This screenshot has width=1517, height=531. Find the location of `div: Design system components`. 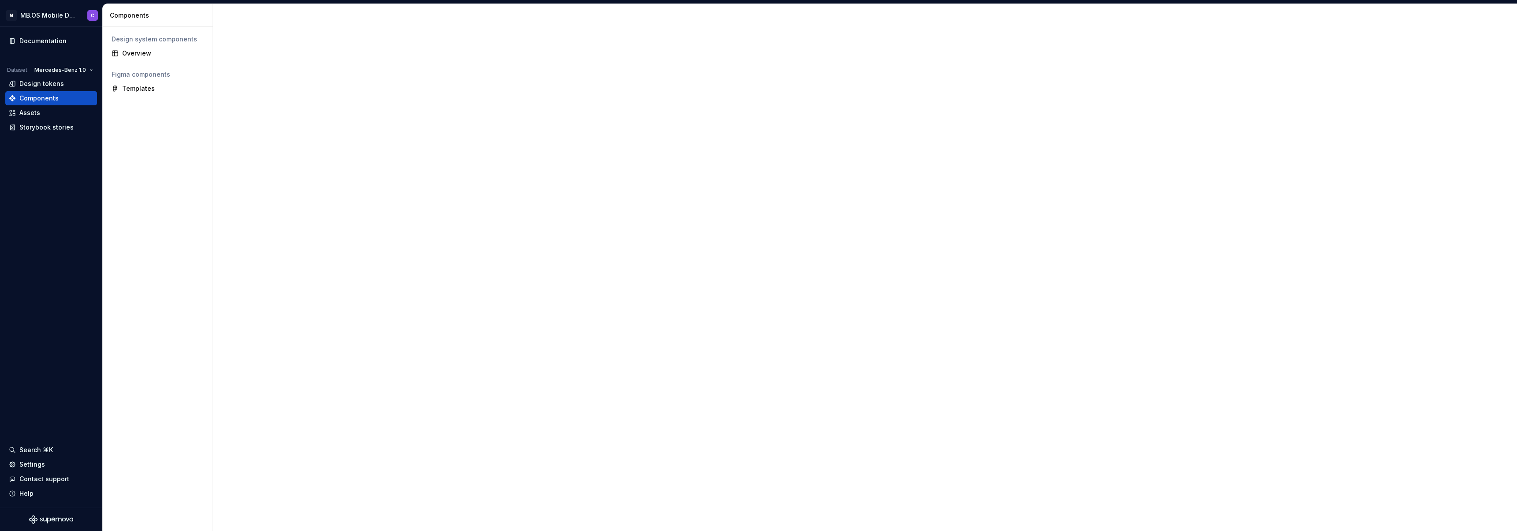

div: Design system components is located at coordinates (157, 39).